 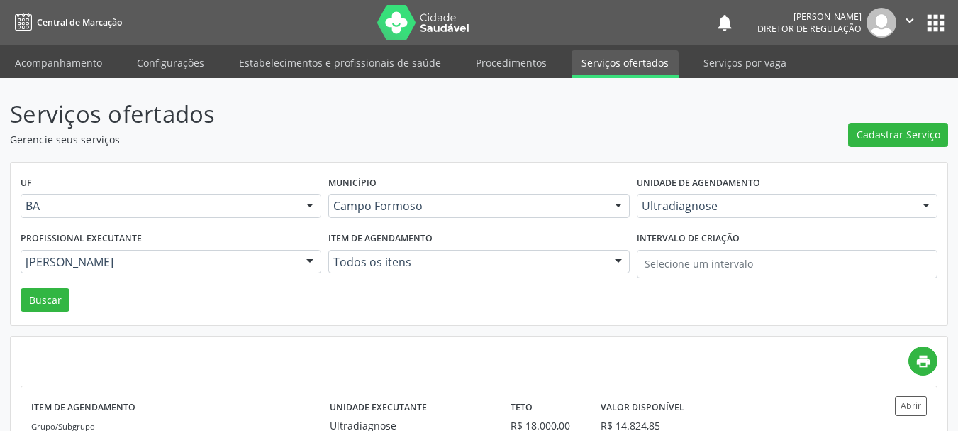 What do you see at coordinates (924, 361) in the screenshot?
I see `i: print` at bounding box center [924, 361].